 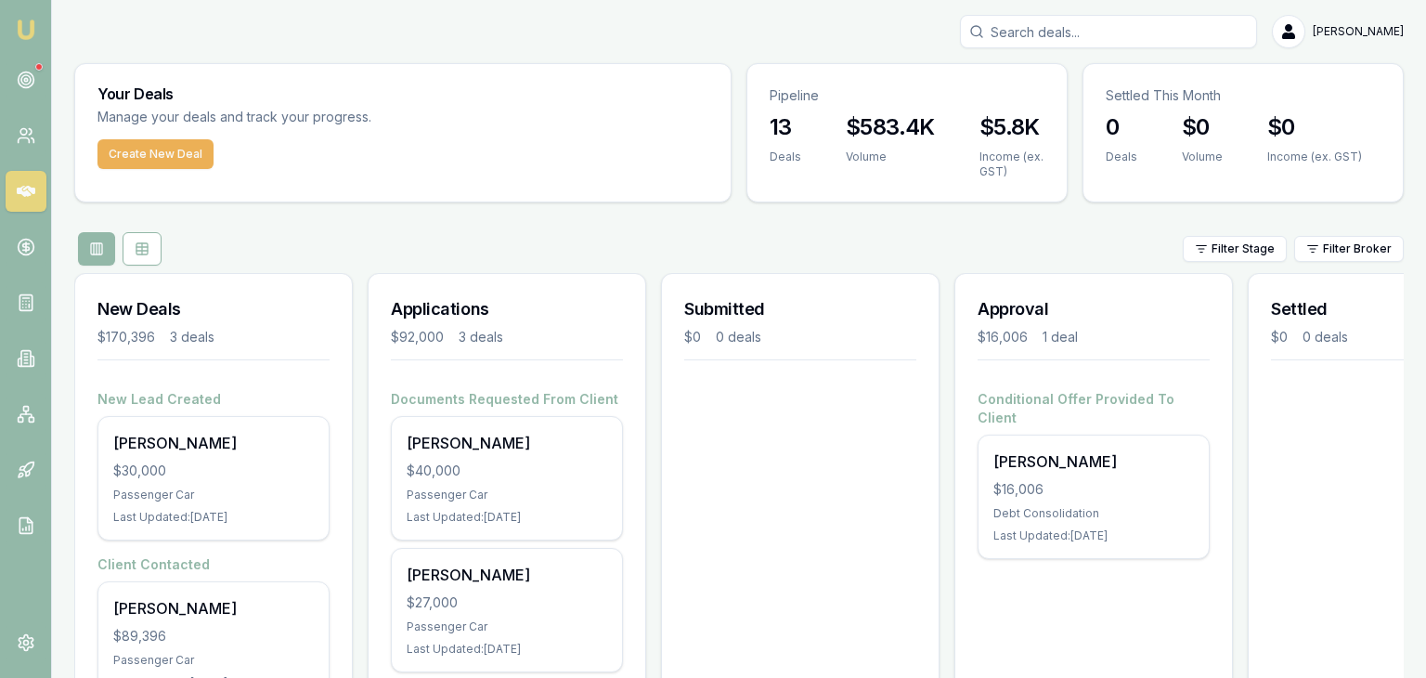 I want to click on h4: Conditional Offer Provided To Client, so click(x=1094, y=408).